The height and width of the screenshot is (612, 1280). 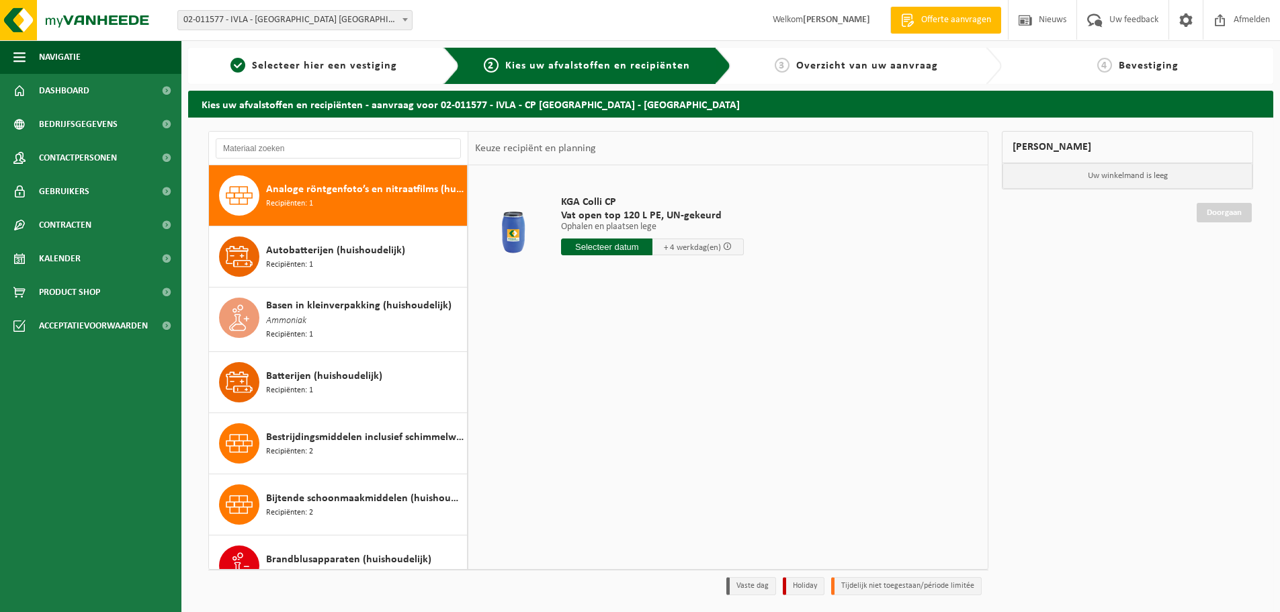 What do you see at coordinates (338, 443) in the screenshot?
I see `button: Bestrijdingsmiddelen inclusief schimmelwerende beschermingsmiddelen (huishoudelijk) Recipiënten: 2` at bounding box center [338, 443].